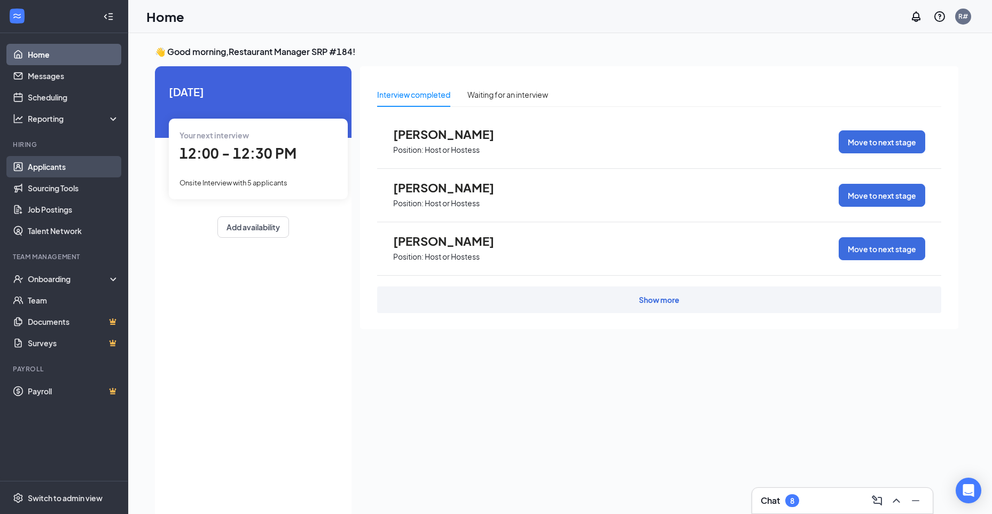 Image resolution: width=992 pixels, height=514 pixels. What do you see at coordinates (73, 321) in the screenshot?
I see `a: DocumentsCrown` at bounding box center [73, 321].